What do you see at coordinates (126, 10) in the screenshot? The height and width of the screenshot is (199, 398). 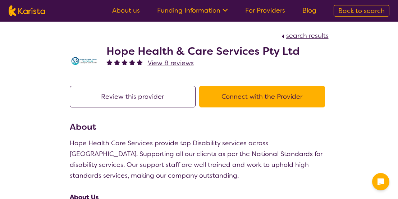 I see `a: About us` at bounding box center [126, 10].